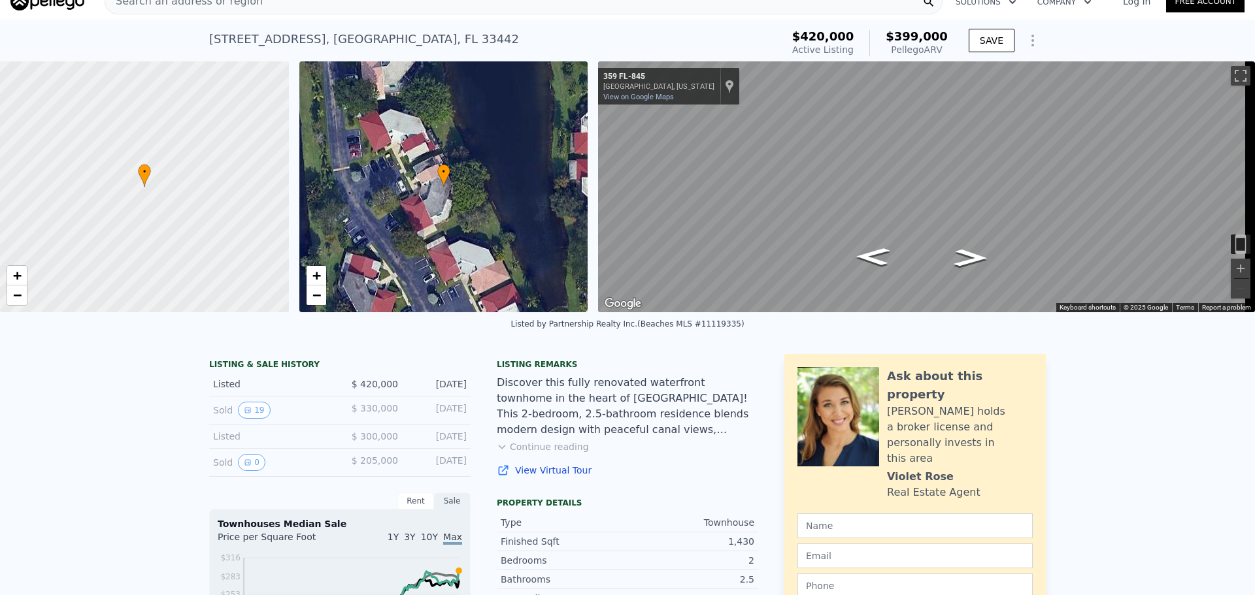 This screenshot has height=595, width=1255. What do you see at coordinates (691, 523) in the screenshot?
I see `div: Townhouse` at bounding box center [691, 523].